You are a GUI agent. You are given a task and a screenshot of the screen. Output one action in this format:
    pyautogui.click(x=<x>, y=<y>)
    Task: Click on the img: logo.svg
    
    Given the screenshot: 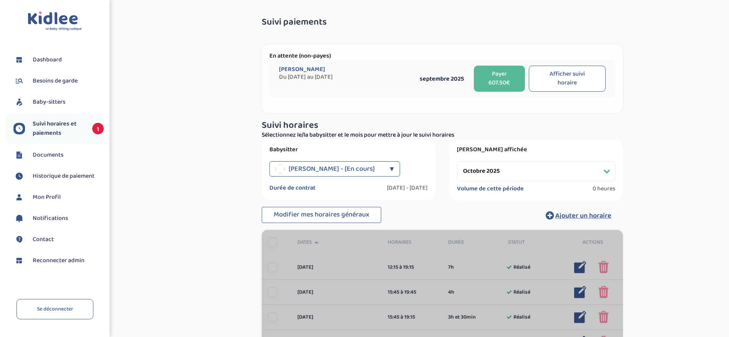 What is the action you would take?
    pyautogui.click(x=55, y=21)
    